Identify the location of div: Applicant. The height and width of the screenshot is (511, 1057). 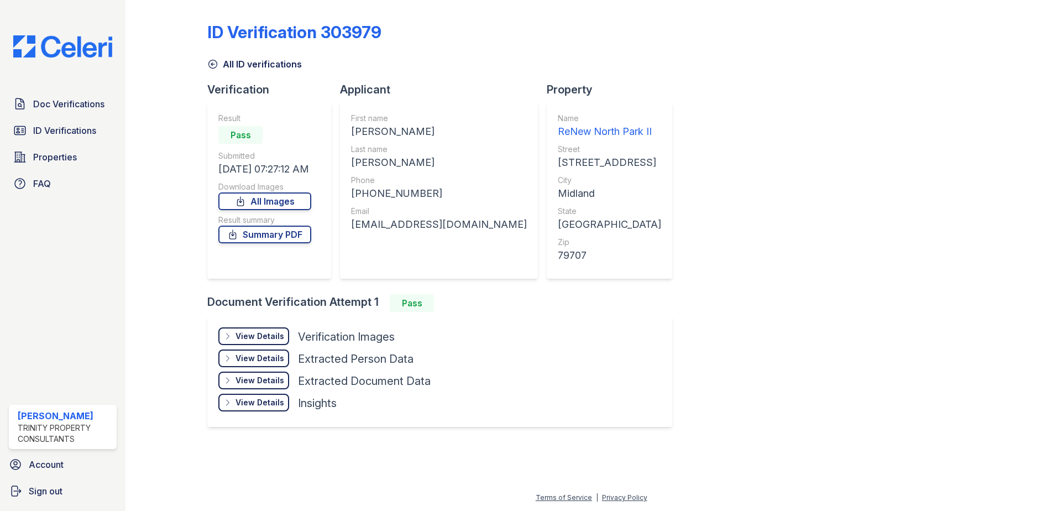
(444, 90).